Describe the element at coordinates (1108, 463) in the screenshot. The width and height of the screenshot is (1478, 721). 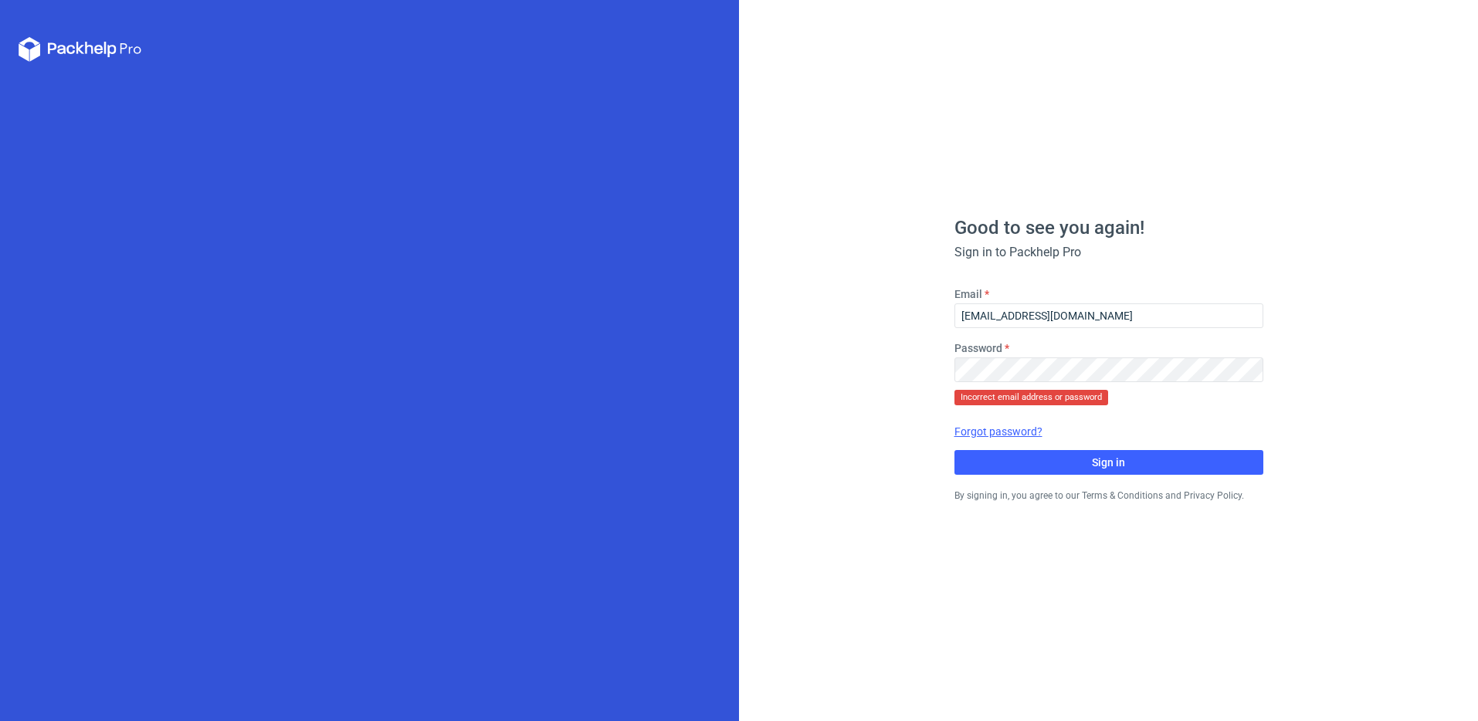
I see `span: Sign in` at that location.